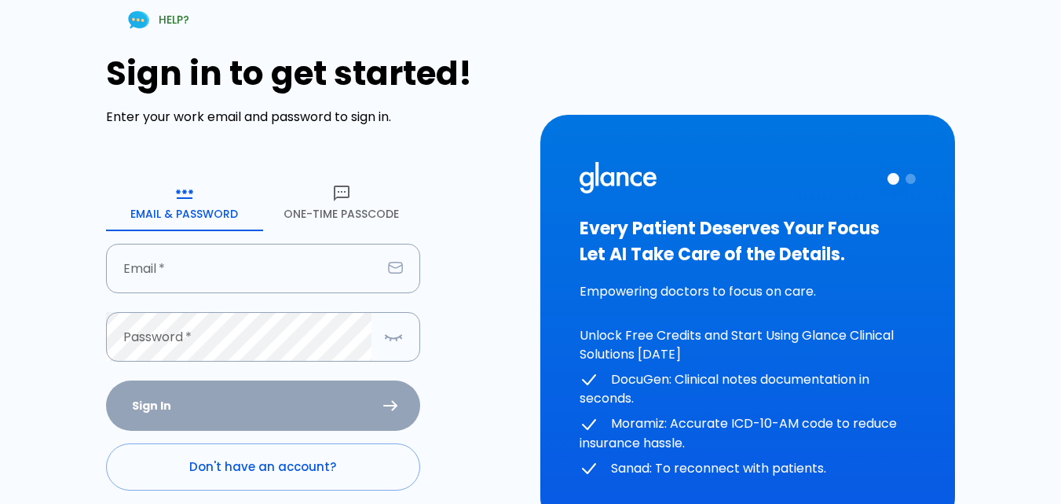 The width and height of the screenshot is (1061, 504). What do you see at coordinates (313, 73) in the screenshot?
I see `h1: Sign in to get started!` at bounding box center [313, 73].